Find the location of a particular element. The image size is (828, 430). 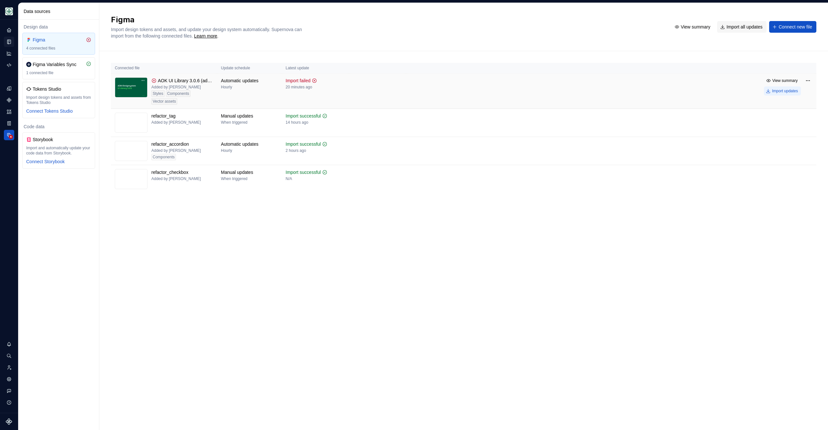

h2: Figma is located at coordinates (387, 20).